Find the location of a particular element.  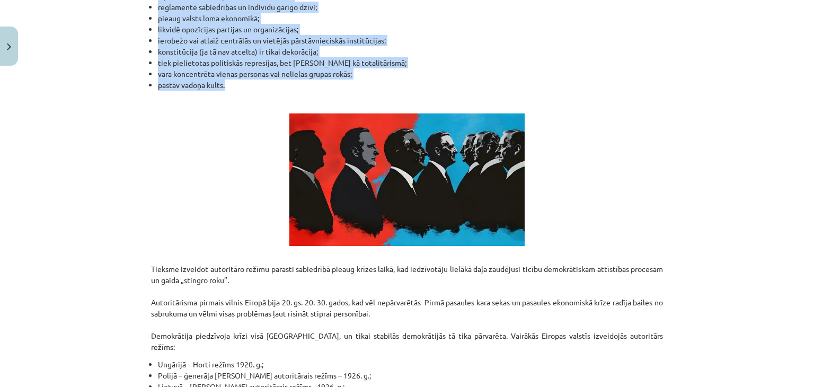

img: icon-close-lesson-0947bae3869378f0d4975bcd49f059093ad1ed9edebbc8119c70593378902aed.svg is located at coordinates (9, 47).